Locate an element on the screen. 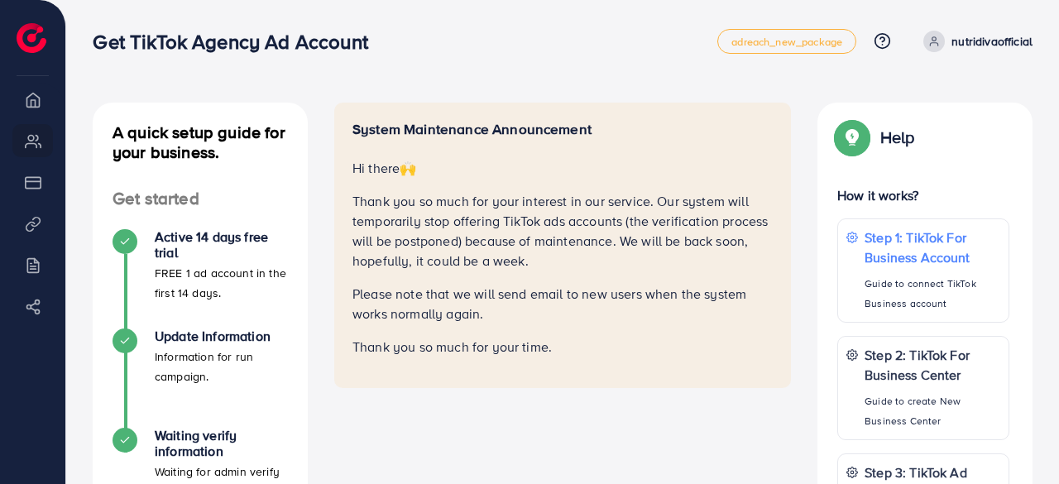  h4: Get started is located at coordinates (200, 198).